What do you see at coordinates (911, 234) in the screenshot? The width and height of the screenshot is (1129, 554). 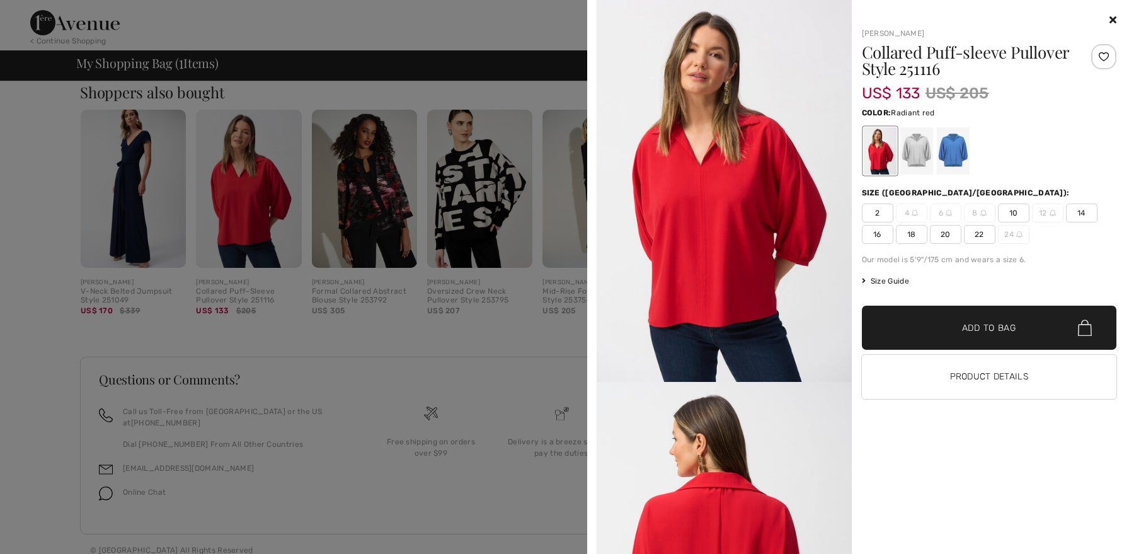 I see `span: 18` at bounding box center [911, 234].